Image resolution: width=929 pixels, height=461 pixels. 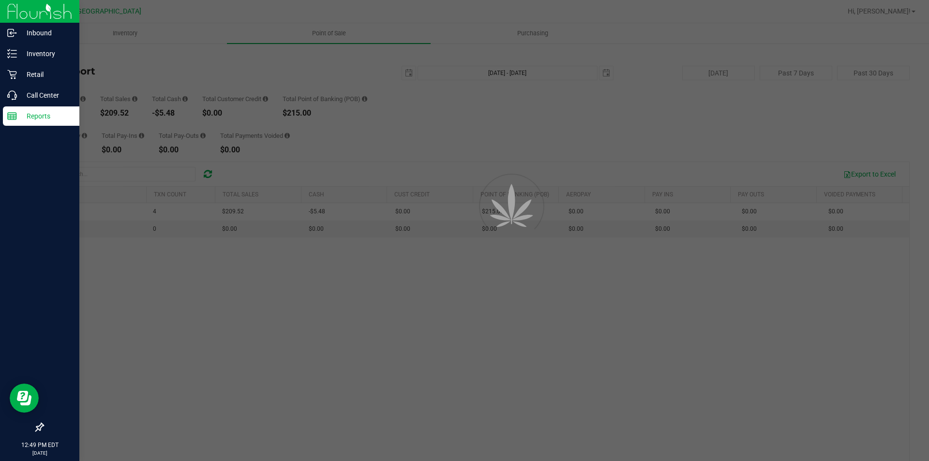 I want to click on p: Inbound, so click(x=46, y=33).